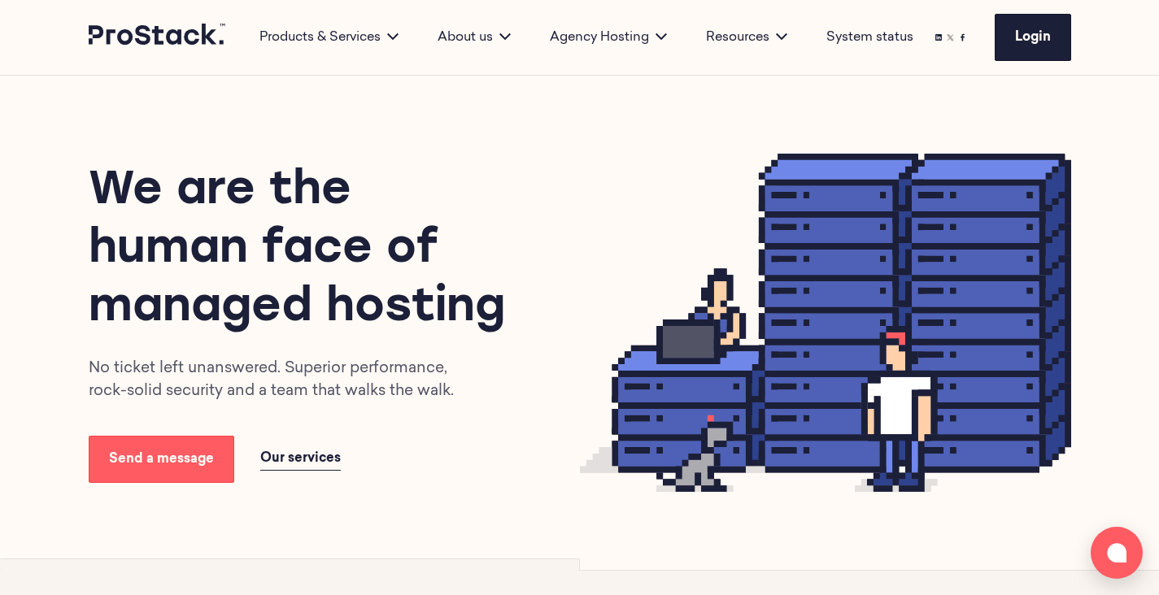 The image size is (1159, 595). Describe the element at coordinates (869, 37) in the screenshot. I see `a: System status` at that location.